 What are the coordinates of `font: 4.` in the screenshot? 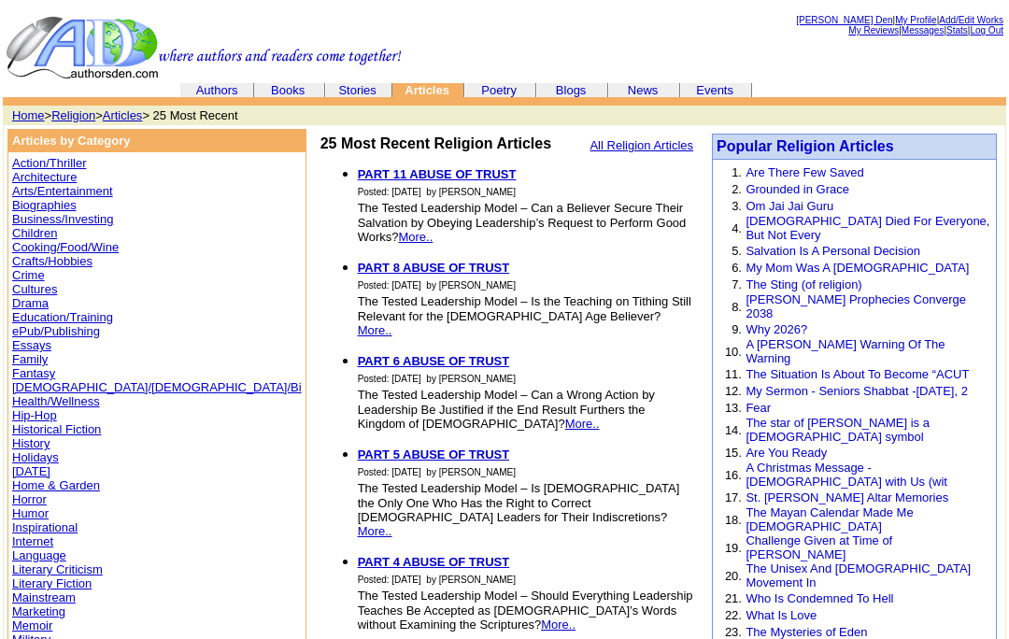 It's located at (736, 228).